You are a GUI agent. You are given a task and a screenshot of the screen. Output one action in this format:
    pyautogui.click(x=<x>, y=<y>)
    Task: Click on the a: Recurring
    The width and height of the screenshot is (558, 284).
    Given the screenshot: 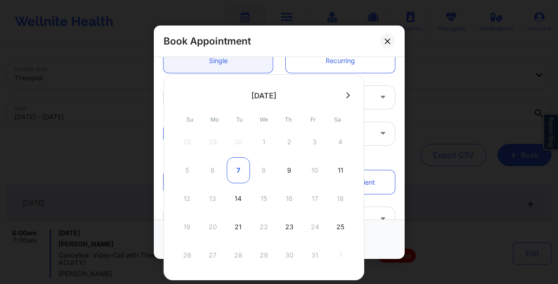 What is the action you would take?
    pyautogui.click(x=340, y=60)
    